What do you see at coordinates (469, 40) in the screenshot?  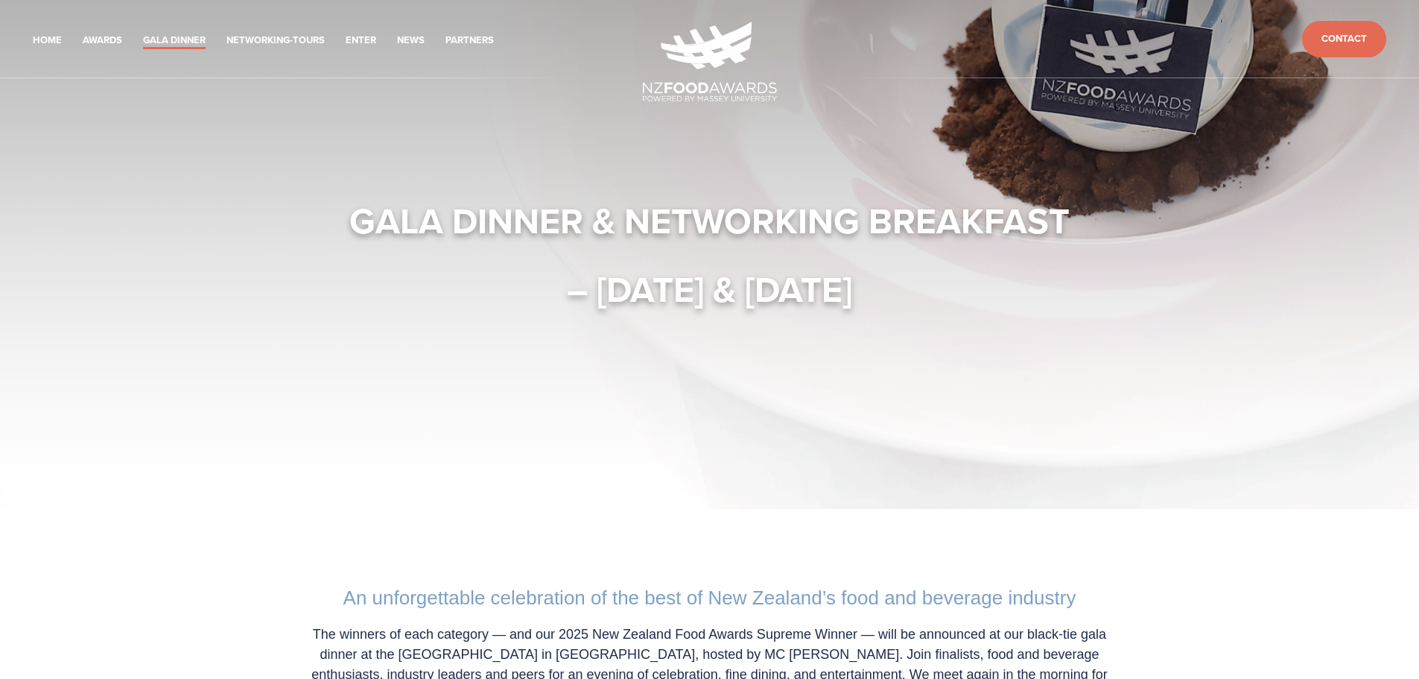 I see `a: Partners` at bounding box center [469, 40].